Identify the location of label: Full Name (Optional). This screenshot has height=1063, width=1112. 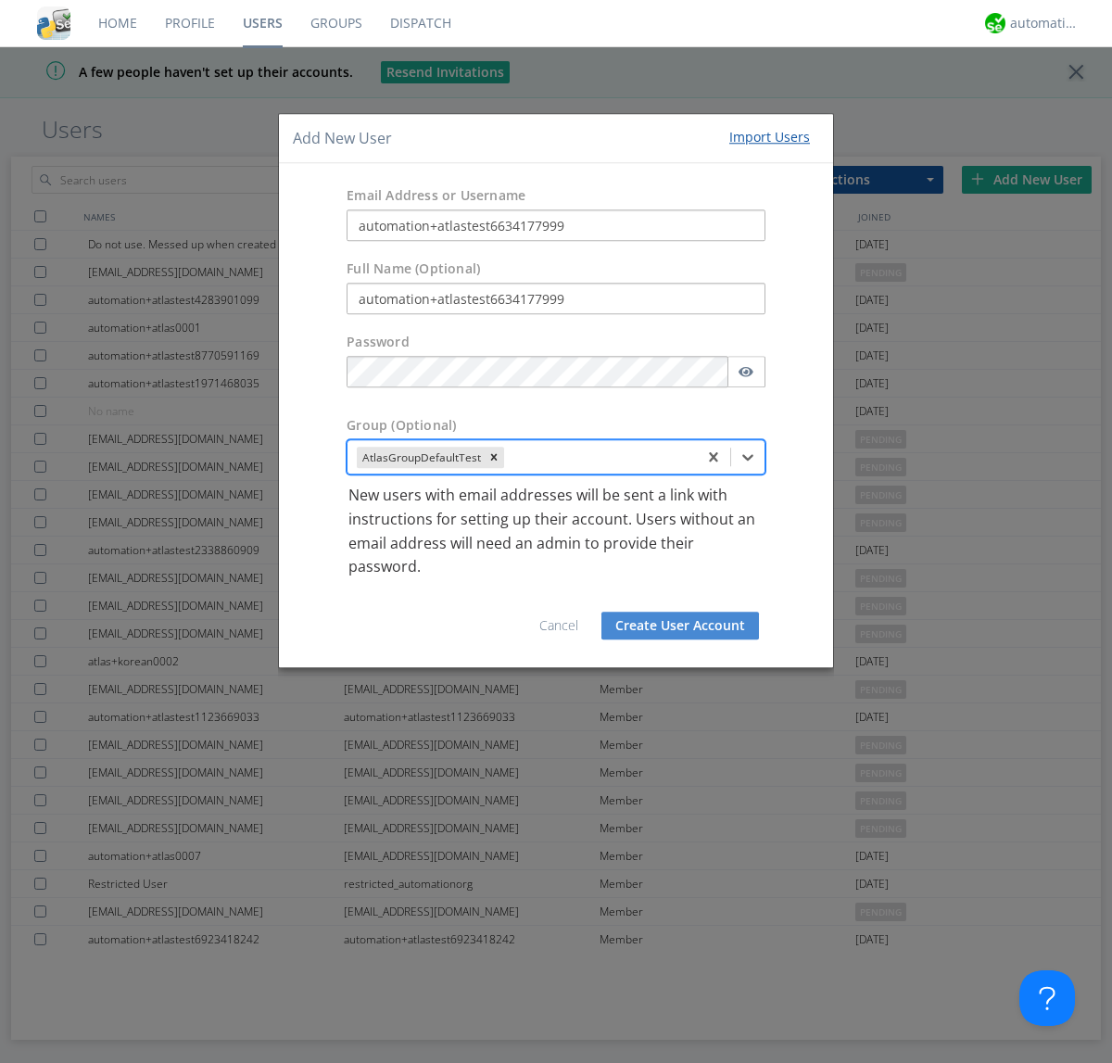
(413, 270).